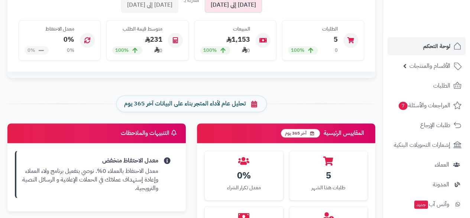 Image resolution: width=470 pixels, height=218 pixels. What do you see at coordinates (137, 39) in the screenshot?
I see `div: 231` at bounding box center [137, 39].